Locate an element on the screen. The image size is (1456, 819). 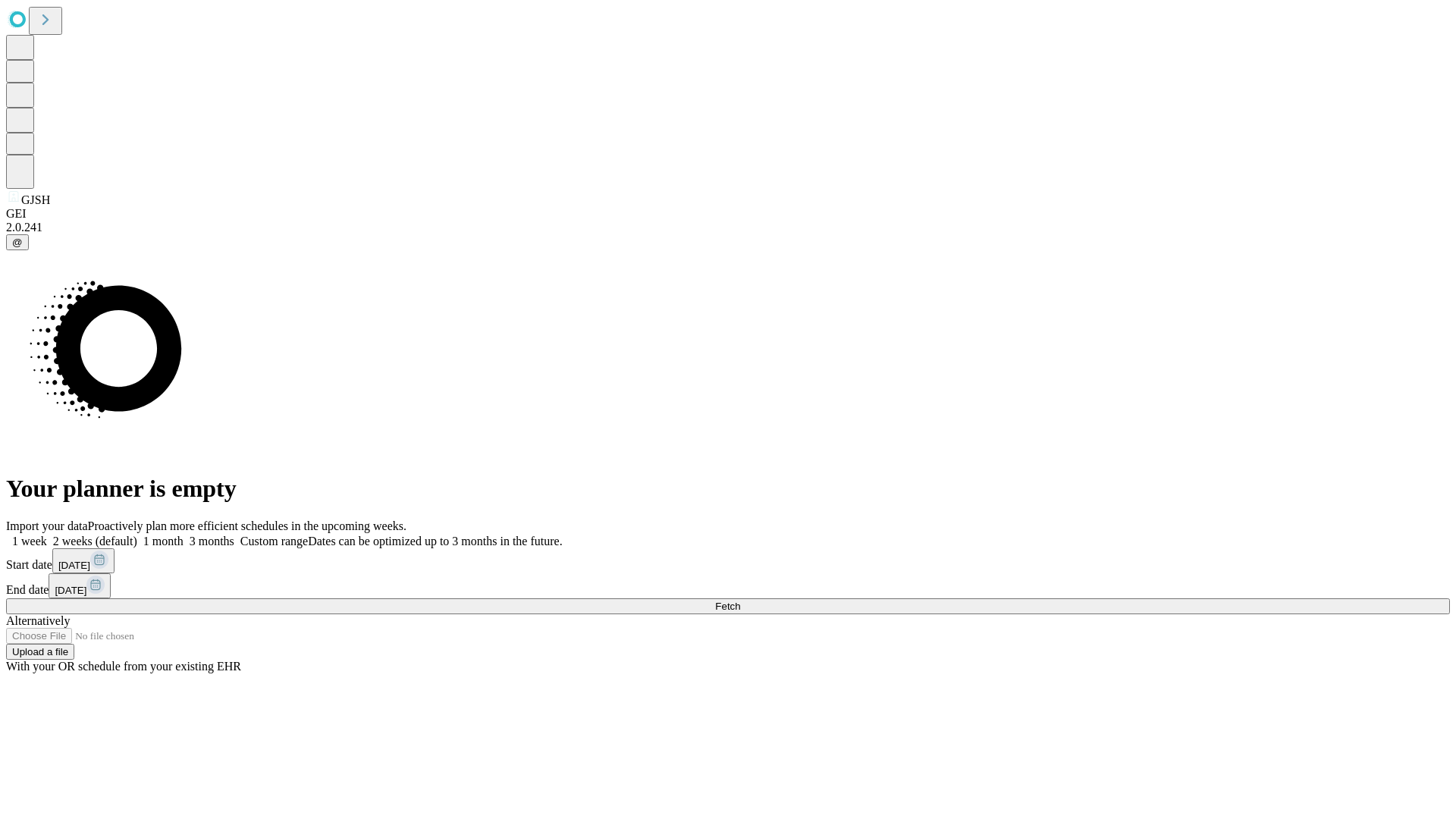
div: 2.0.241 is located at coordinates (728, 227).